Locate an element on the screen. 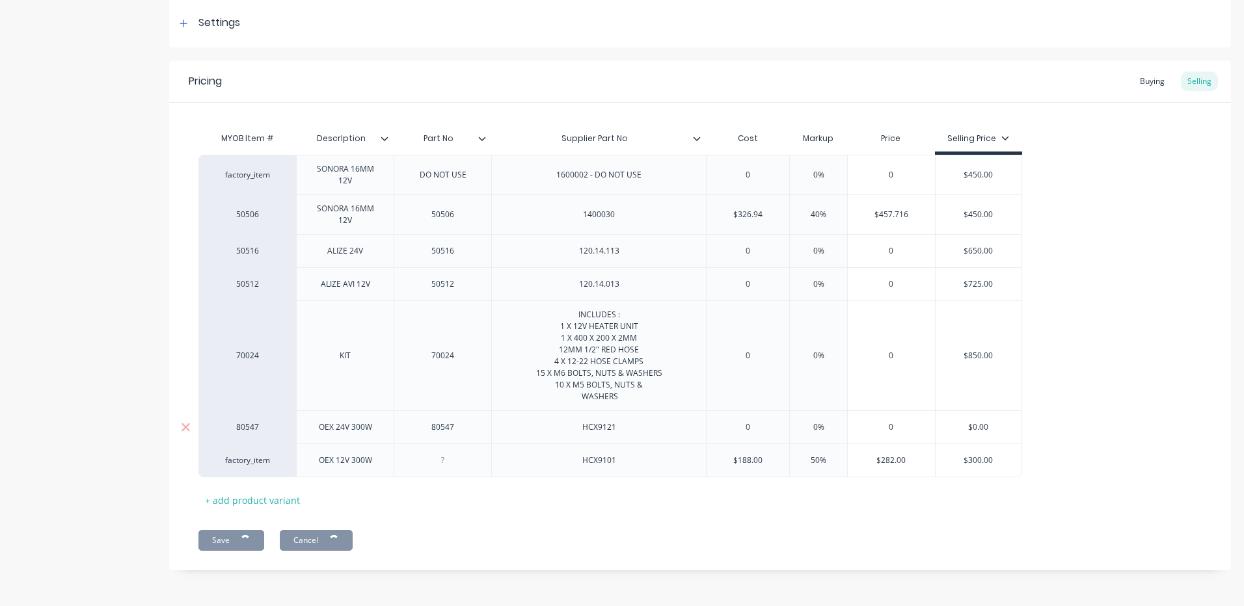 The width and height of the screenshot is (1244, 606). div: 50506SONORA 16MM 12V505061400030$326.9440%$457.716$450.00 is located at coordinates (610, 214).